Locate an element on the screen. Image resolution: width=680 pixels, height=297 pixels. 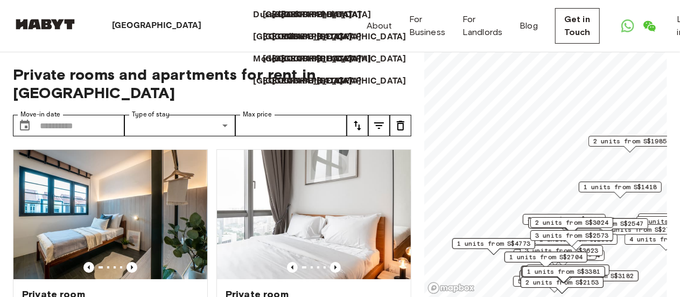
img: Marketing picture of unit SG-01-027-006-02 is located at coordinates (110, 214).